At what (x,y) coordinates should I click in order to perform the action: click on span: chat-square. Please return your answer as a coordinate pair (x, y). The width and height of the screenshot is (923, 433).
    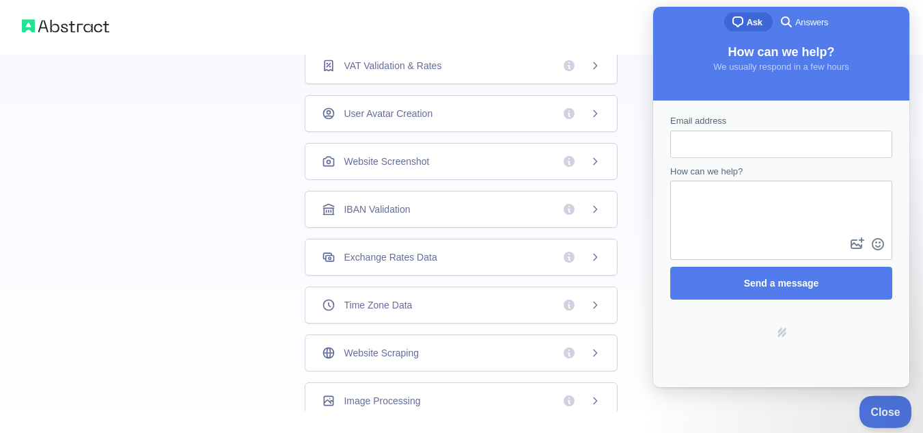
    Looking at the image, I should click on (85, 15).